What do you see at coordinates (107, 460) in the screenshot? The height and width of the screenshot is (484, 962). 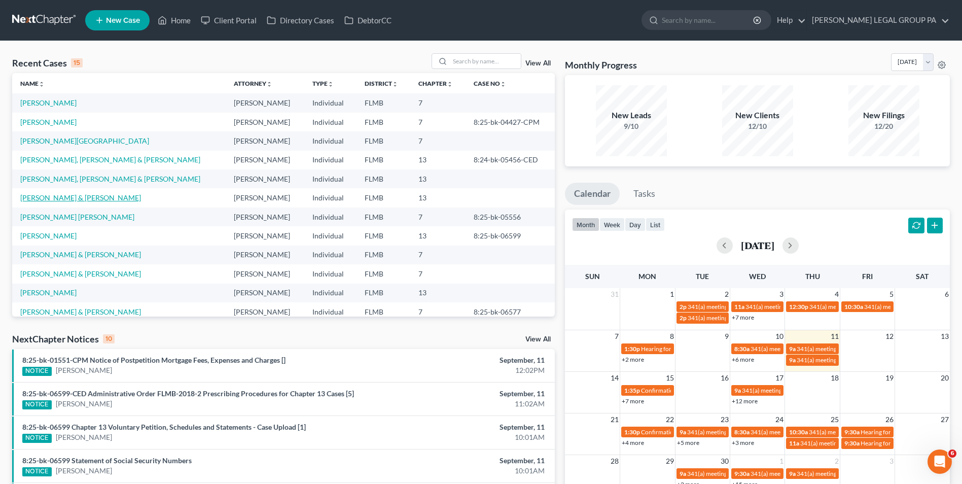 I see `a: 8:25-bk-06599 Statement of Social Security Numbers` at bounding box center [107, 460].